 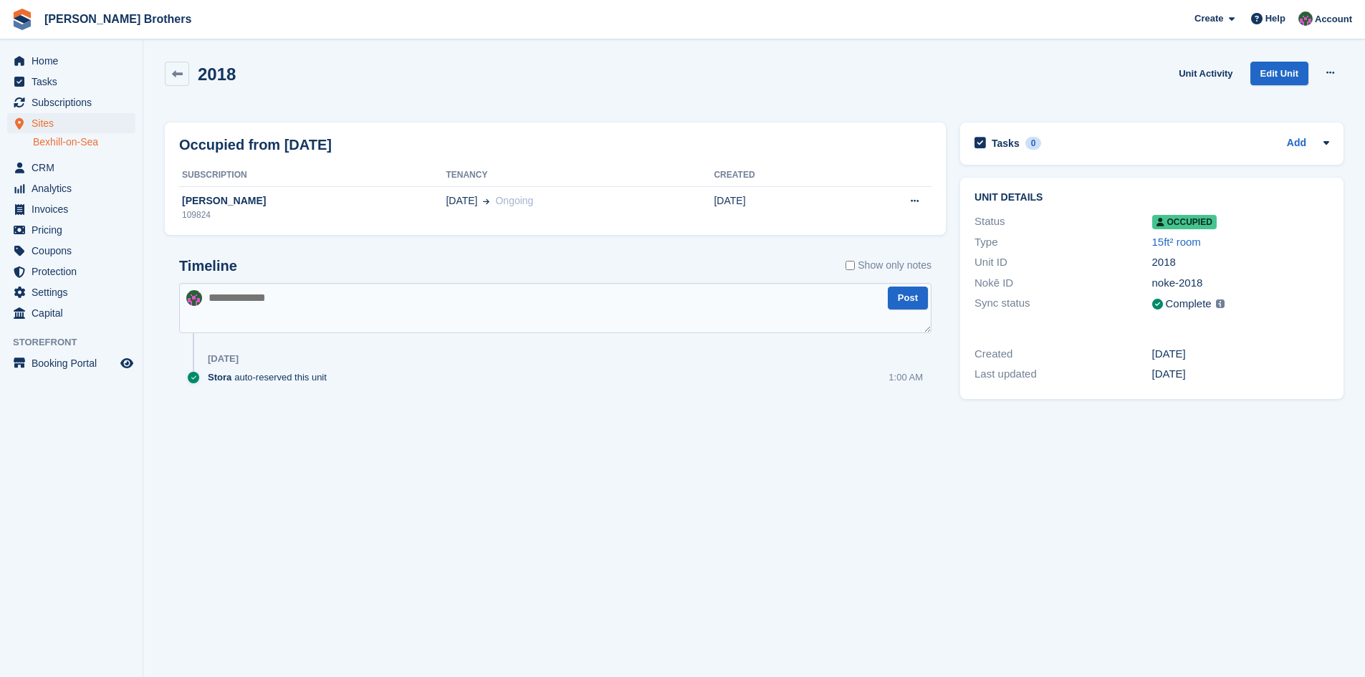 I want to click on h2: Timeline, so click(x=208, y=266).